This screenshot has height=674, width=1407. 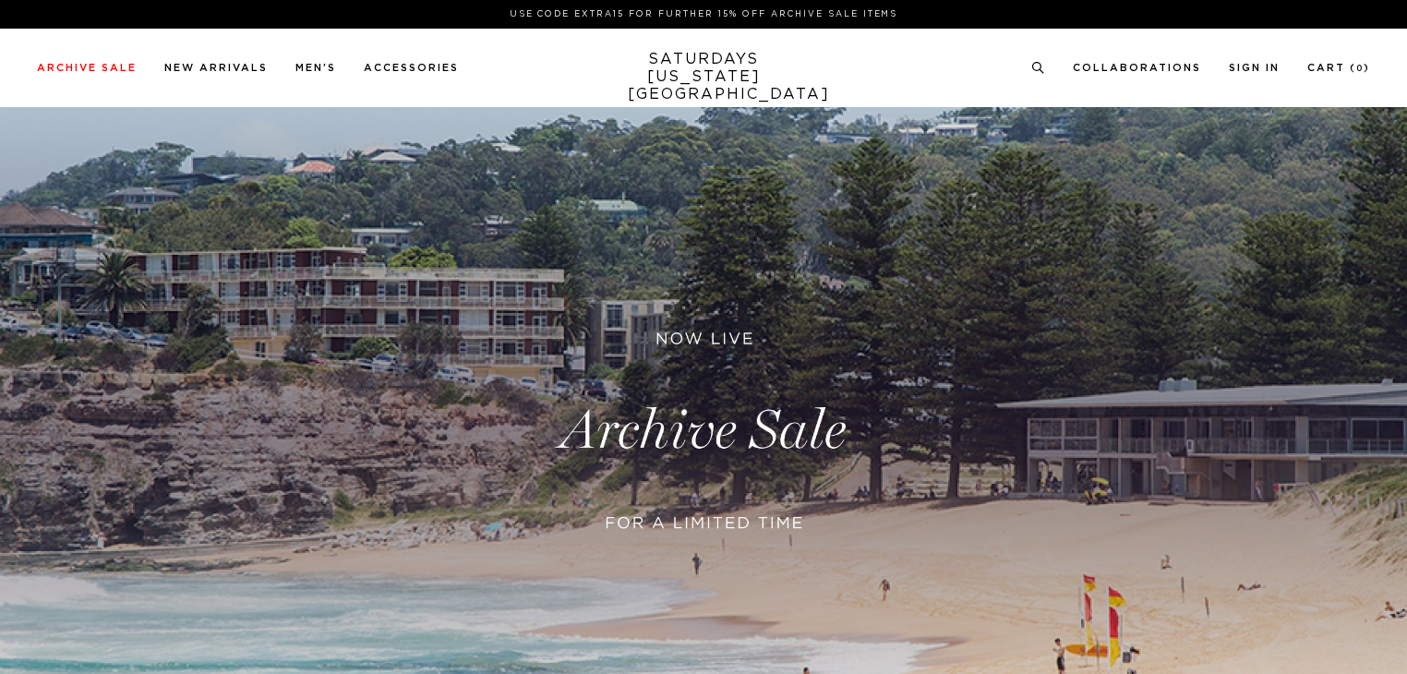 I want to click on a: Men's, so click(x=316, y=67).